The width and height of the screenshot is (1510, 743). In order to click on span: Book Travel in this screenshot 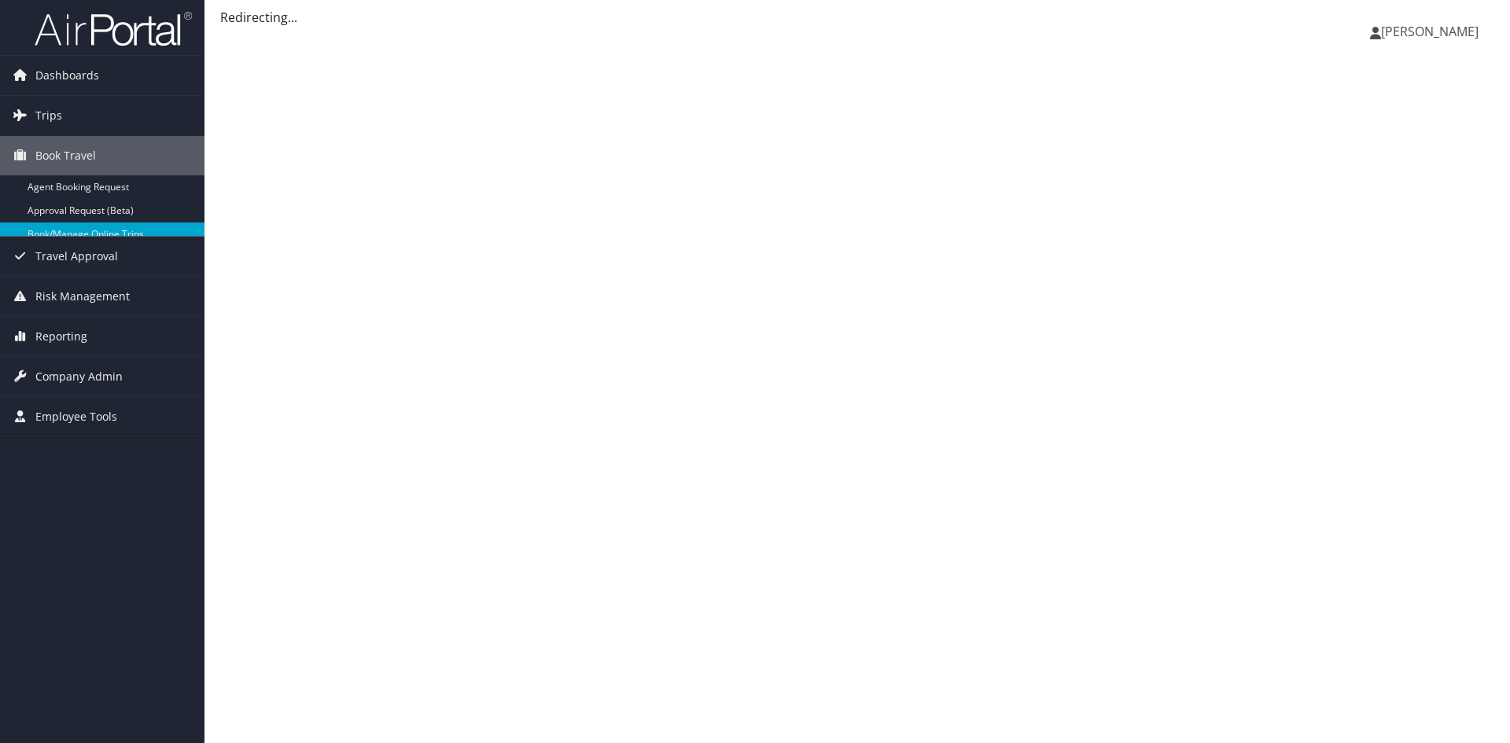, I will do `click(65, 156)`.